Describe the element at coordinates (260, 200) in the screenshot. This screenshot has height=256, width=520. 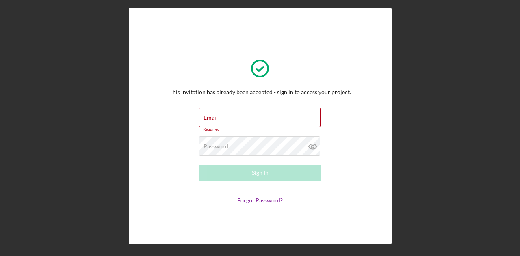
I see `a: Forgot Password?` at that location.